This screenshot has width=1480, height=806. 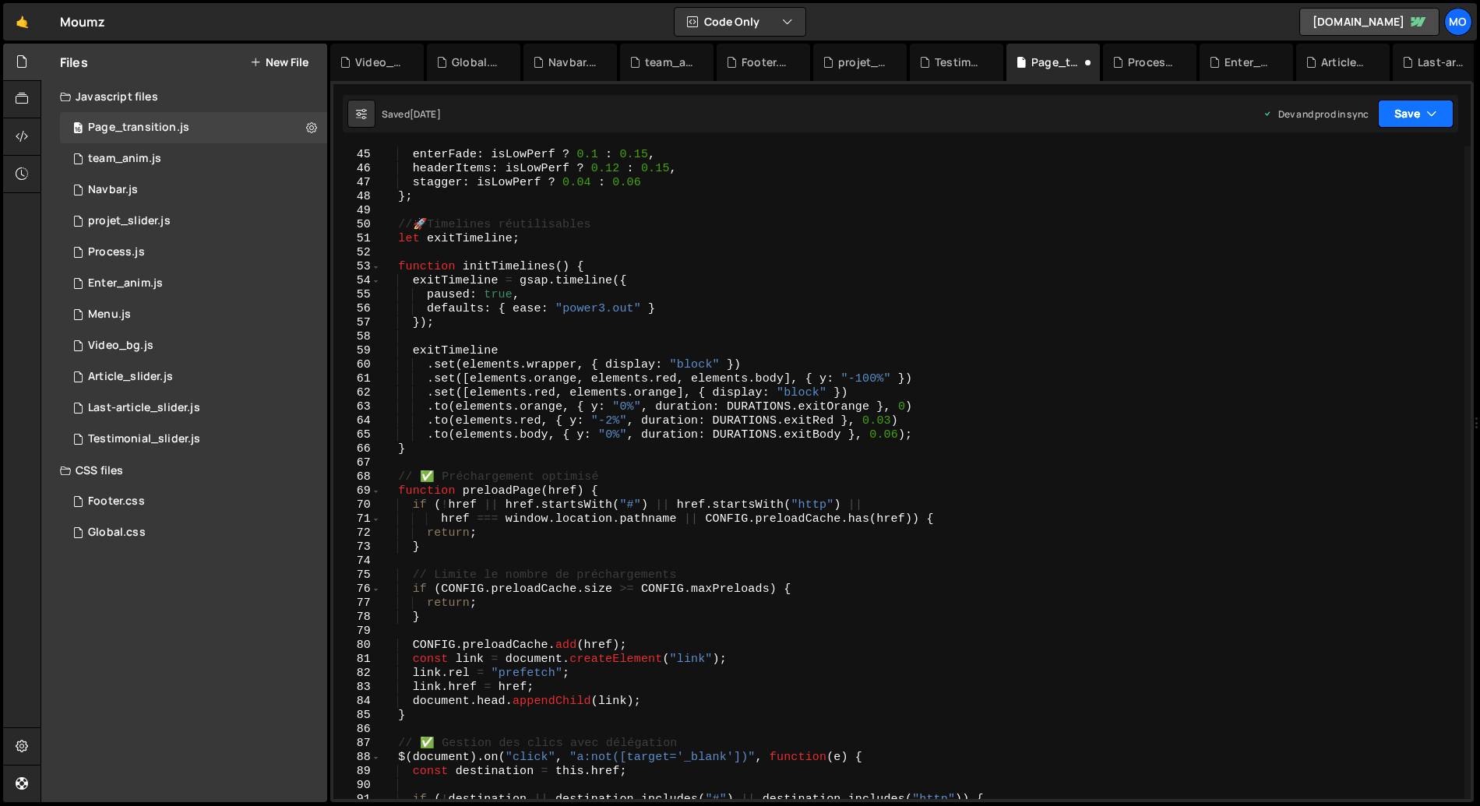 What do you see at coordinates (193, 533) in the screenshot?
I see `div: 14118/36091.css` at bounding box center [193, 533].